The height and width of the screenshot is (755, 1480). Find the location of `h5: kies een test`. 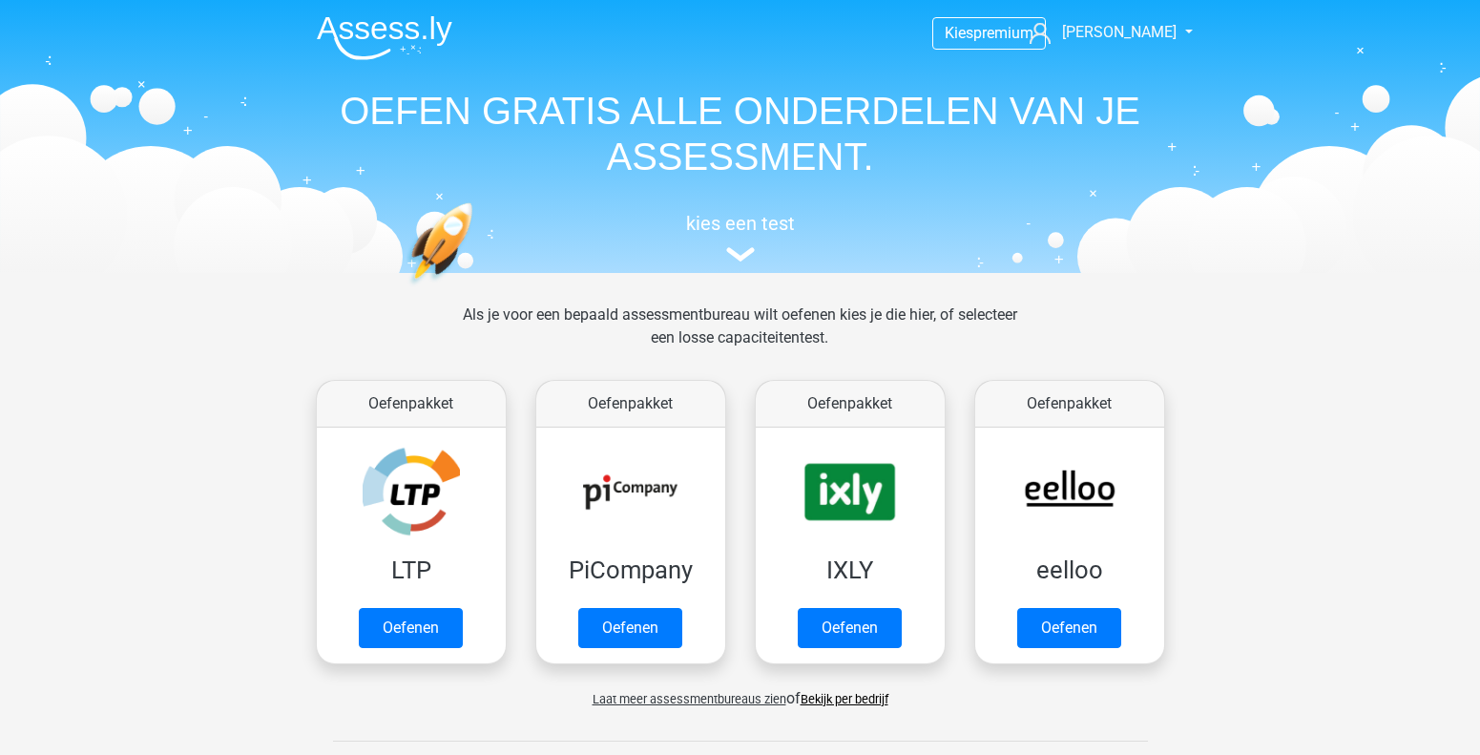

h5: kies een test is located at coordinates (741, 223).